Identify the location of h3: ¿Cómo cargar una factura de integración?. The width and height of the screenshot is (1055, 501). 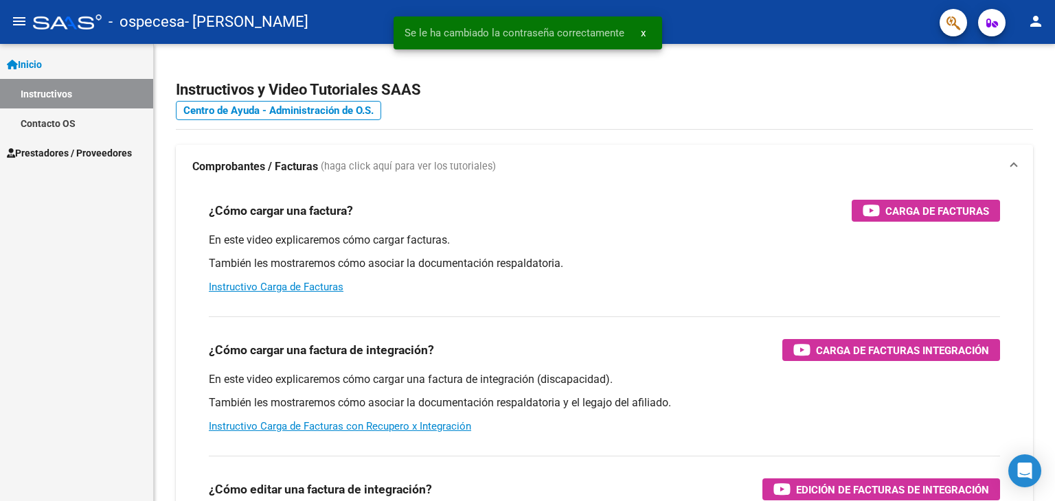
(321, 350).